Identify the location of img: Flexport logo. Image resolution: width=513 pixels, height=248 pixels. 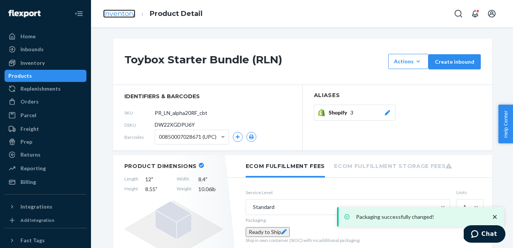
(24, 14).